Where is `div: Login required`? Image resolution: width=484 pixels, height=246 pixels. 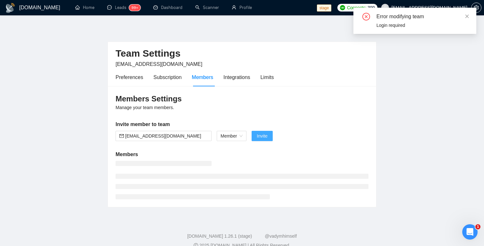 div: Login required is located at coordinates (422, 25).